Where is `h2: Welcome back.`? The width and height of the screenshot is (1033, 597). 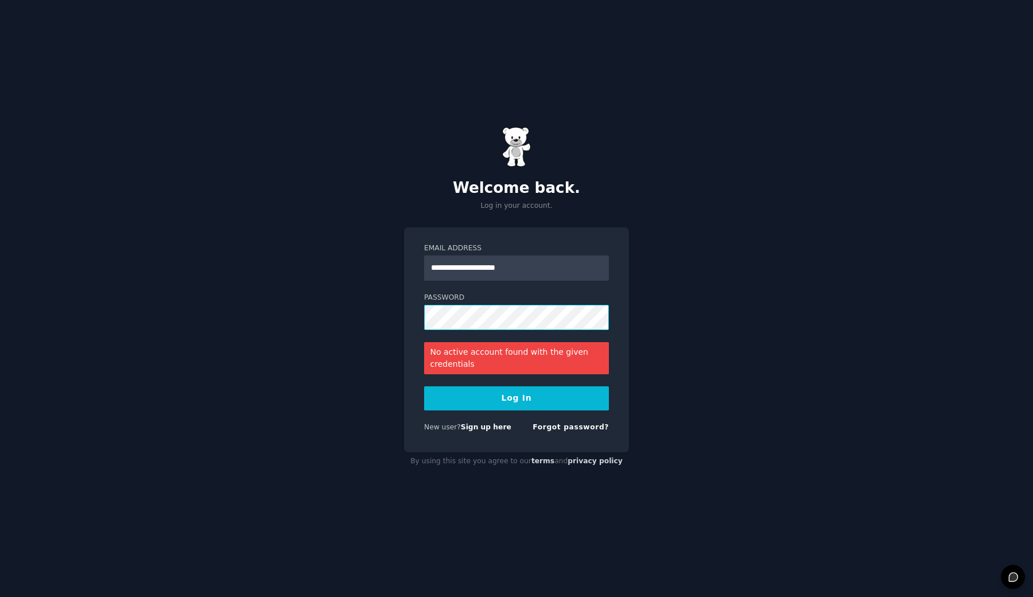 h2: Welcome back. is located at coordinates (516, 188).